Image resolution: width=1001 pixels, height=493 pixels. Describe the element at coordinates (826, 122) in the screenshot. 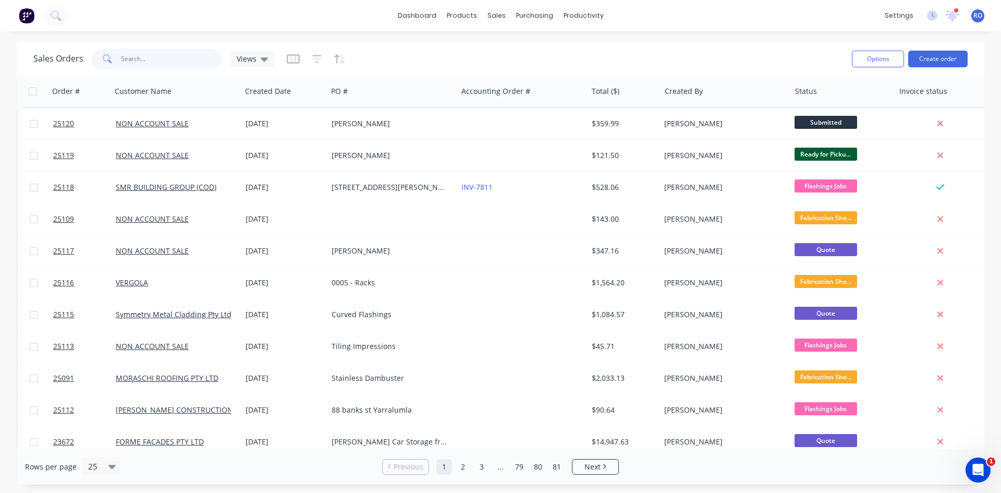

I see `span: Submitted` at that location.